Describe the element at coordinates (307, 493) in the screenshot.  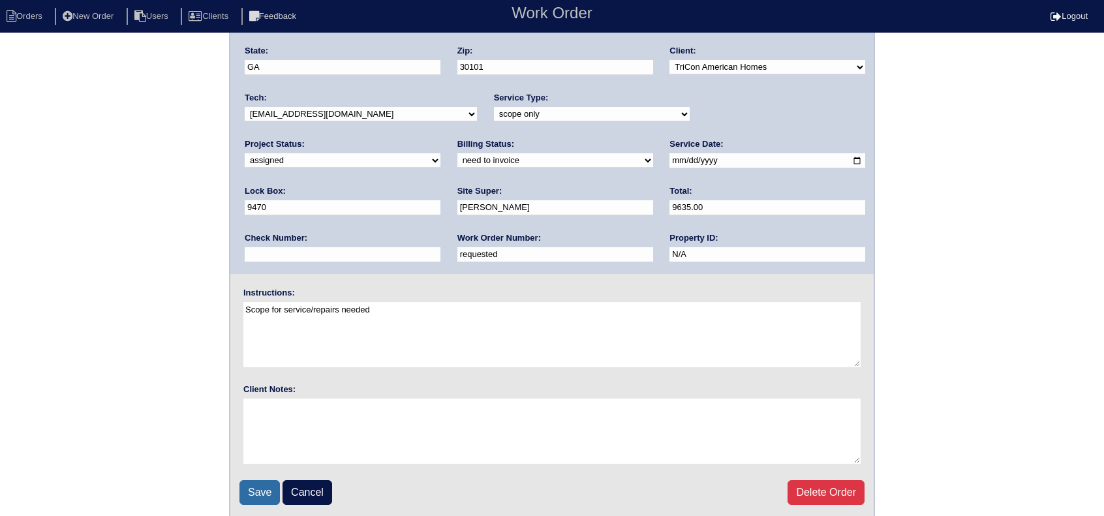
I see `a: Cancel` at that location.